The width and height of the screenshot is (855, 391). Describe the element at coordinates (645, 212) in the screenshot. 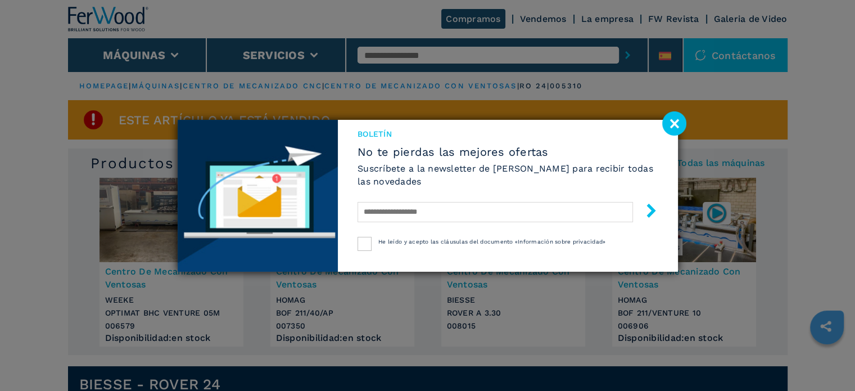

I see `button: submit-button` at that location.